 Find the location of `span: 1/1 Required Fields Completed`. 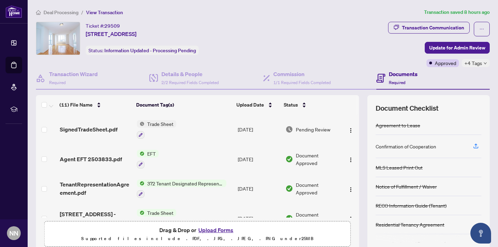

span: 1/1 Required Fields Completed is located at coordinates (302, 82).